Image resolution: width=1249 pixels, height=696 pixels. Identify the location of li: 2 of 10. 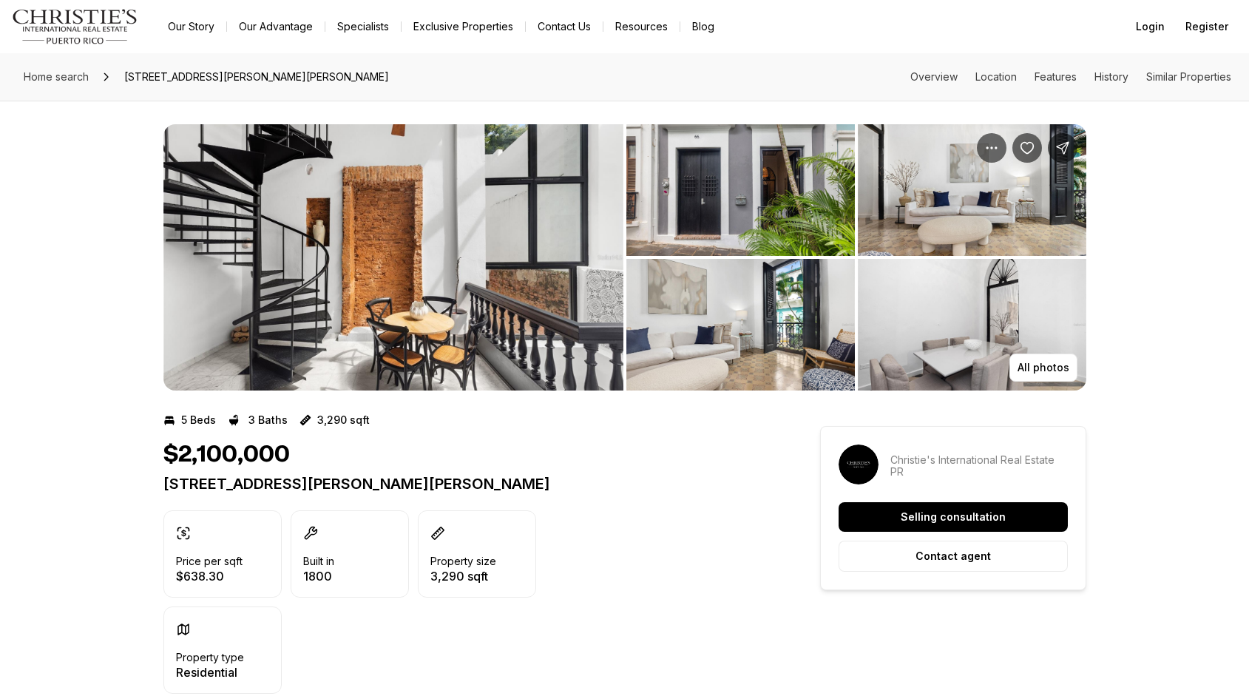
(857, 257).